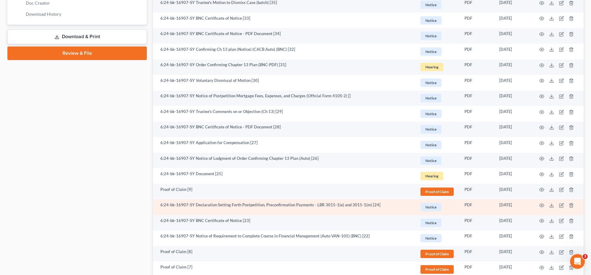 Image resolution: width=591 pixels, height=275 pixels. What do you see at coordinates (284, 51) in the screenshot?
I see `td: 6:24-bk-16907-SY Confirming Ch 13 plan (Notice) (CACB Auto) (BNC) [32]` at bounding box center [284, 51].